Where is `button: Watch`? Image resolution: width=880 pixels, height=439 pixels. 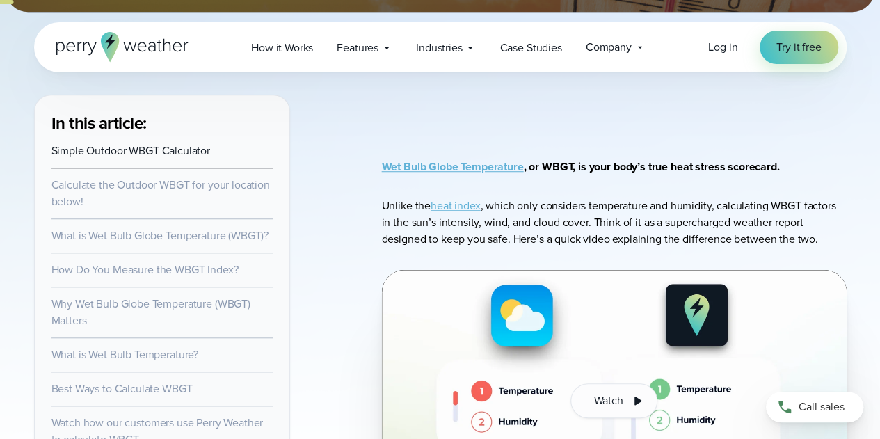
button: Watch is located at coordinates (614, 401).